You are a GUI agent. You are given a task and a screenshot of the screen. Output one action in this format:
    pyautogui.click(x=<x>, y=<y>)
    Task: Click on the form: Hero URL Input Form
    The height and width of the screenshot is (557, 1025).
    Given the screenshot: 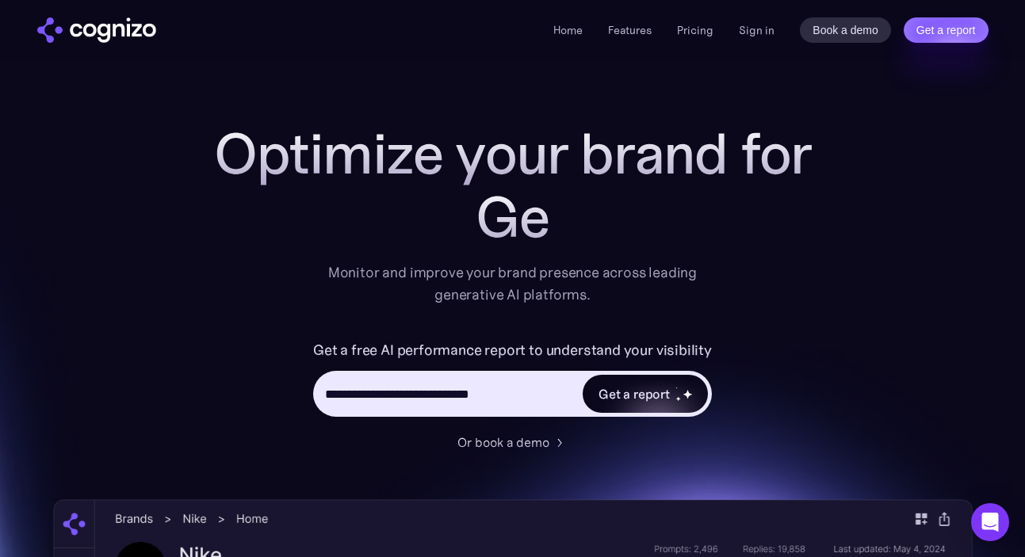 What is the action you would take?
    pyautogui.click(x=512, y=381)
    